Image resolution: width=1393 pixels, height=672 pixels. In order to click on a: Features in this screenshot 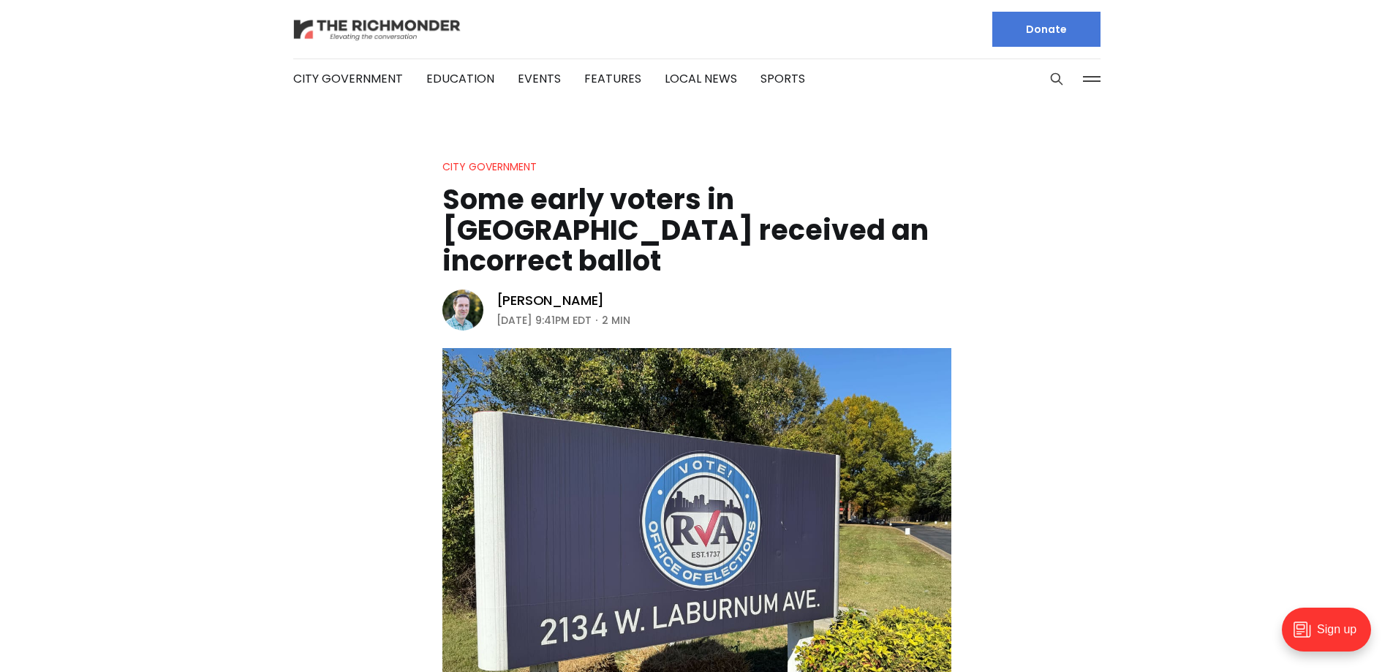, I will do `click(613, 78)`.